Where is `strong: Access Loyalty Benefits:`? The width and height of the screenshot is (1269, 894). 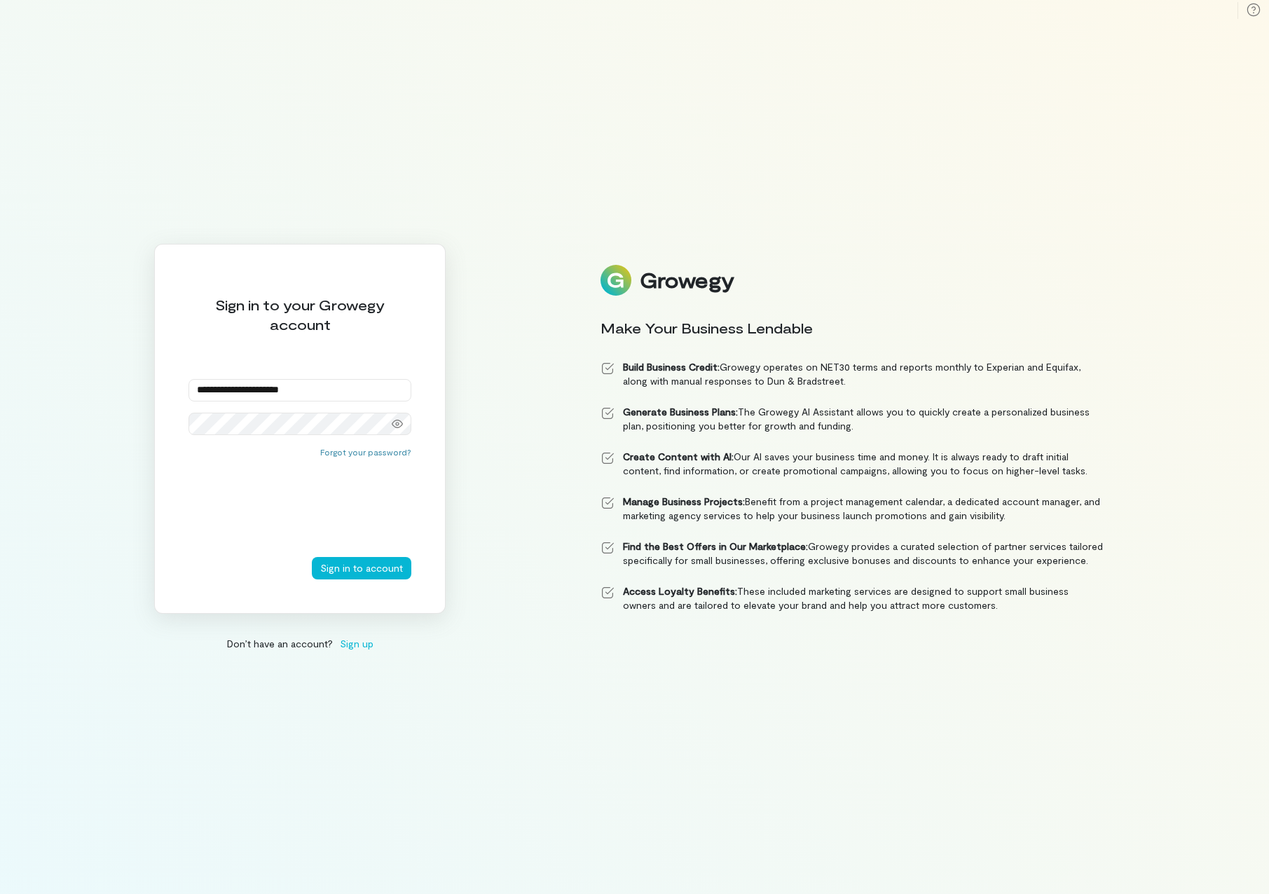
strong: Access Loyalty Benefits: is located at coordinates (680, 591).